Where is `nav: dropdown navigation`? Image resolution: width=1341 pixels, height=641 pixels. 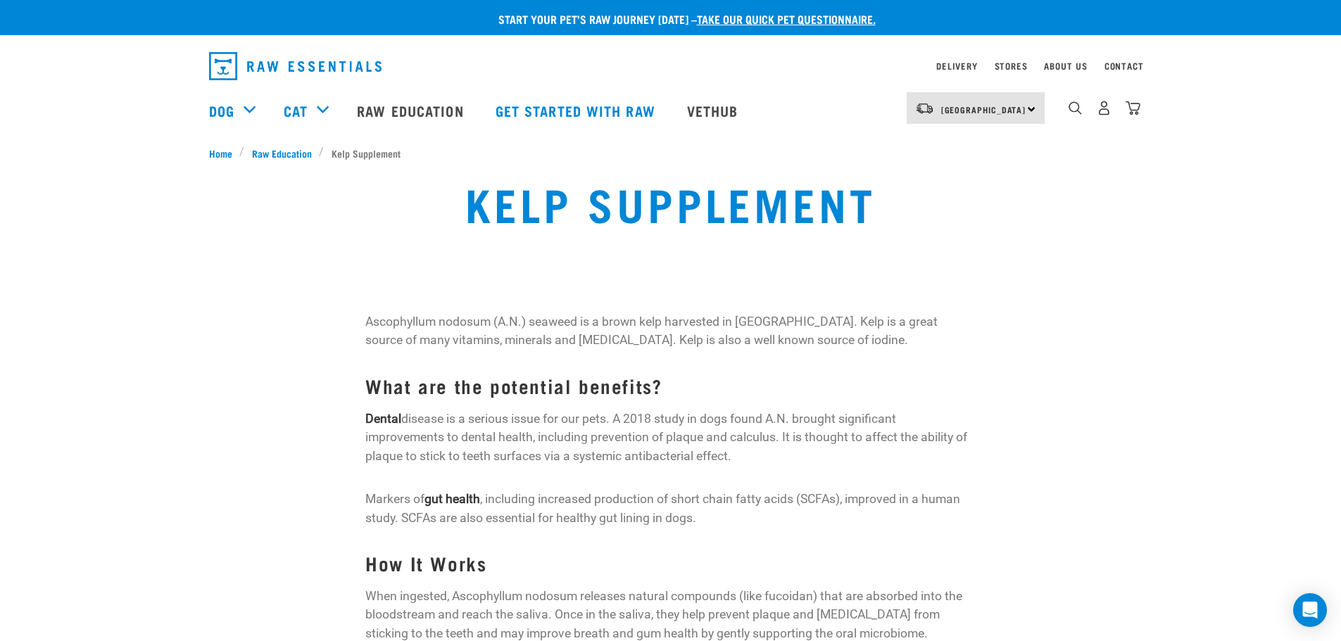 nav: dropdown navigation is located at coordinates (671, 66).